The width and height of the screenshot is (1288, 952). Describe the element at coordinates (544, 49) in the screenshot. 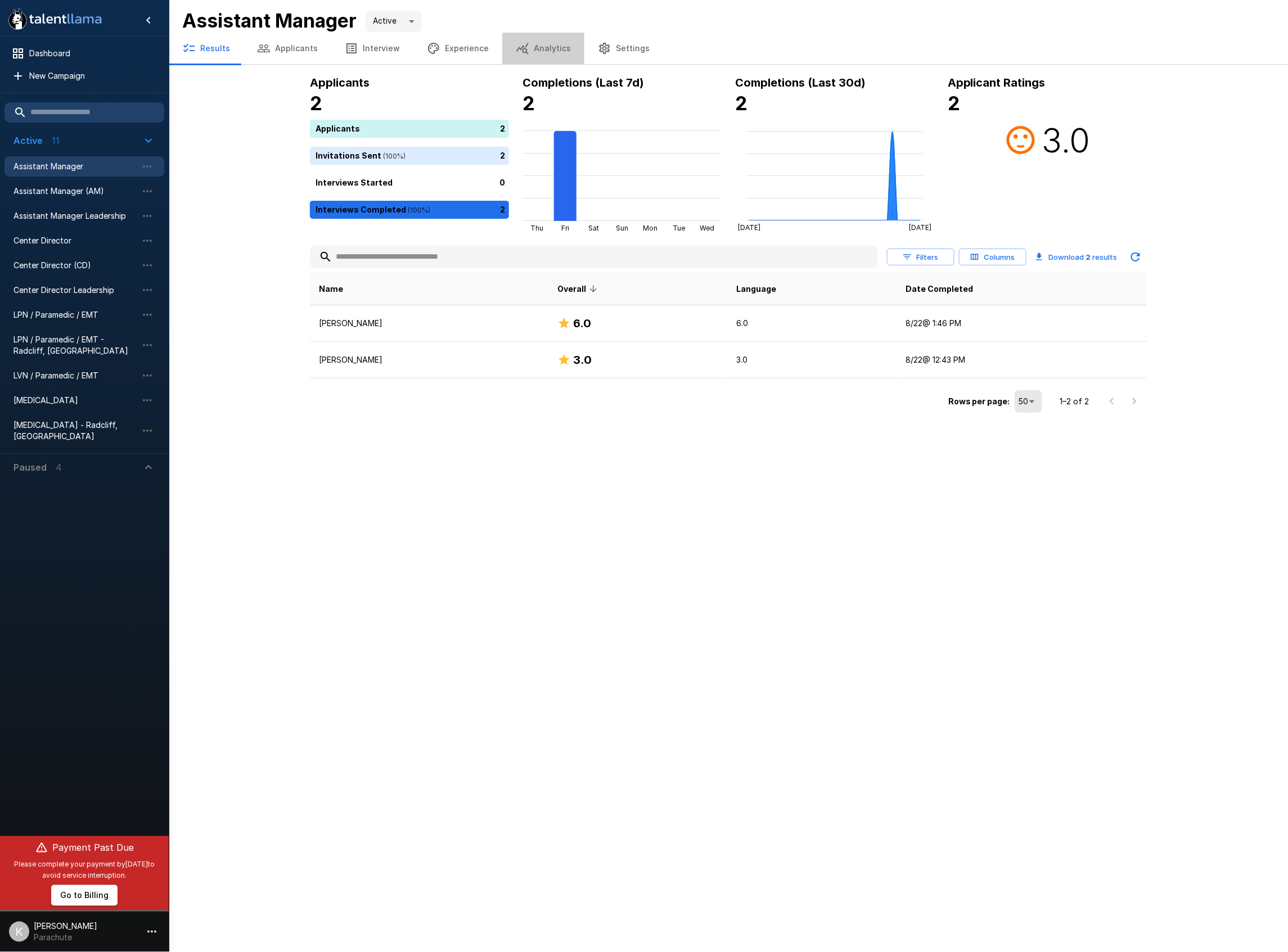

I see `button: Analytics` at that location.